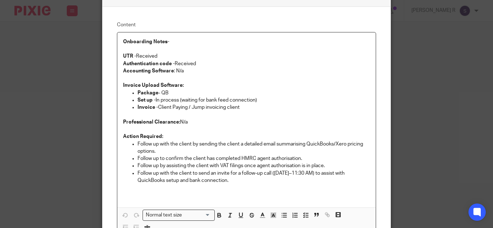 The width and height of the screenshot is (493, 228). What do you see at coordinates (146, 42) in the screenshot?
I see `strong: Onboarding Notes-` at bounding box center [146, 42].